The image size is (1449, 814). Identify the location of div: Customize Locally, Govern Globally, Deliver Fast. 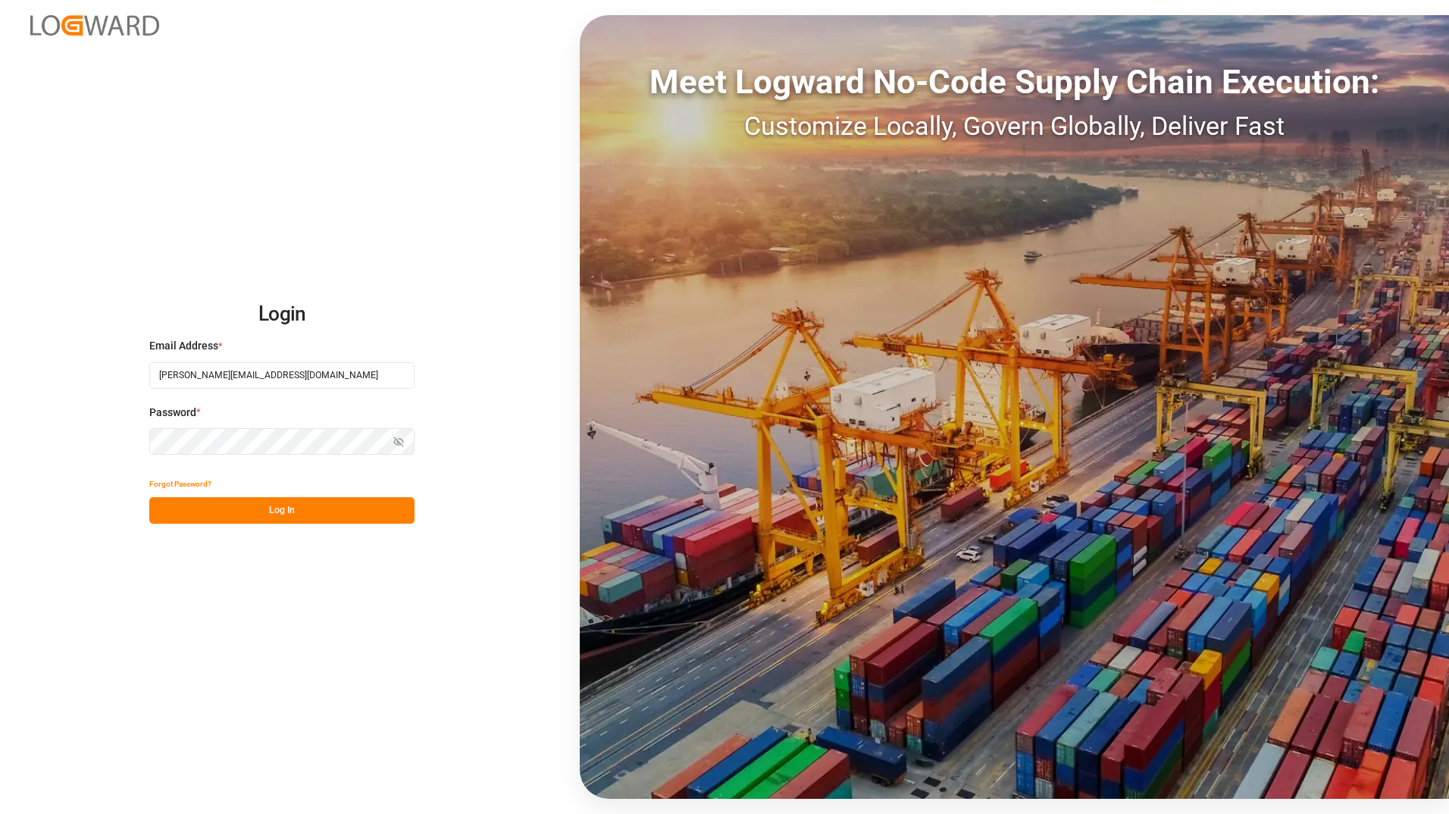
(1014, 126).